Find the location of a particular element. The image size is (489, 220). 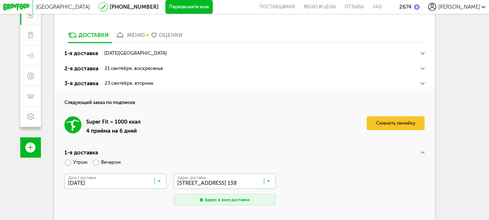

div: Оценки is located at coordinates (170, 35).